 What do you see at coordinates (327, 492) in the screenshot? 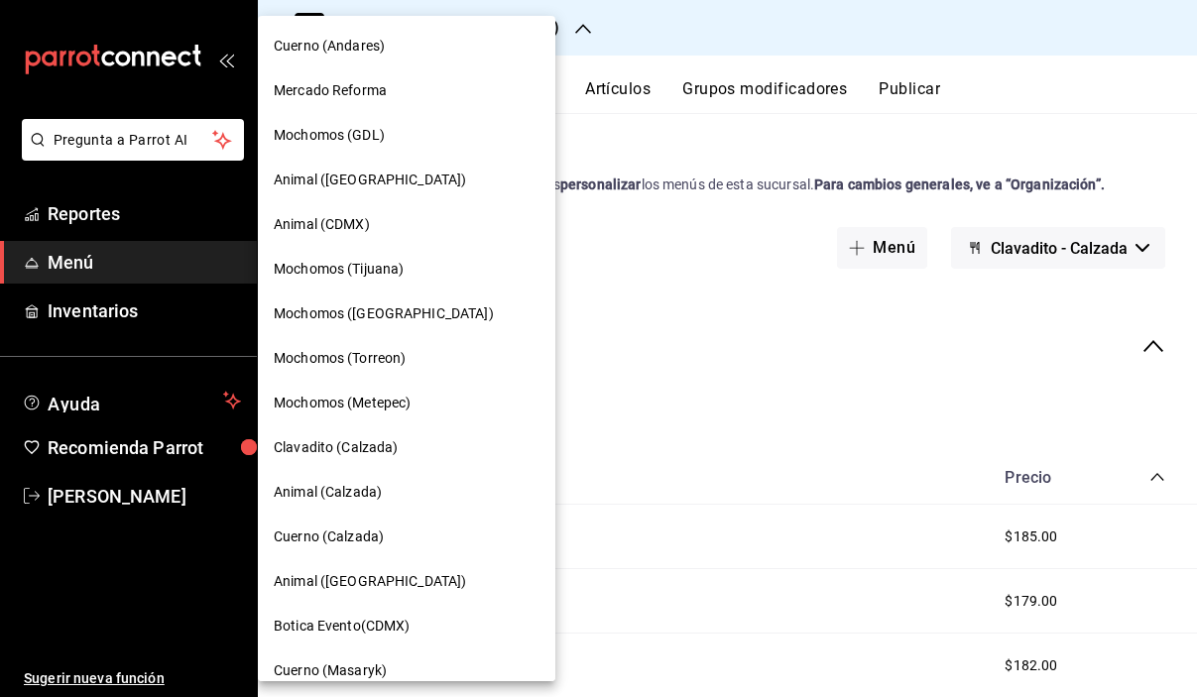
I see `span: Animal (Calzada)` at bounding box center [327, 492].